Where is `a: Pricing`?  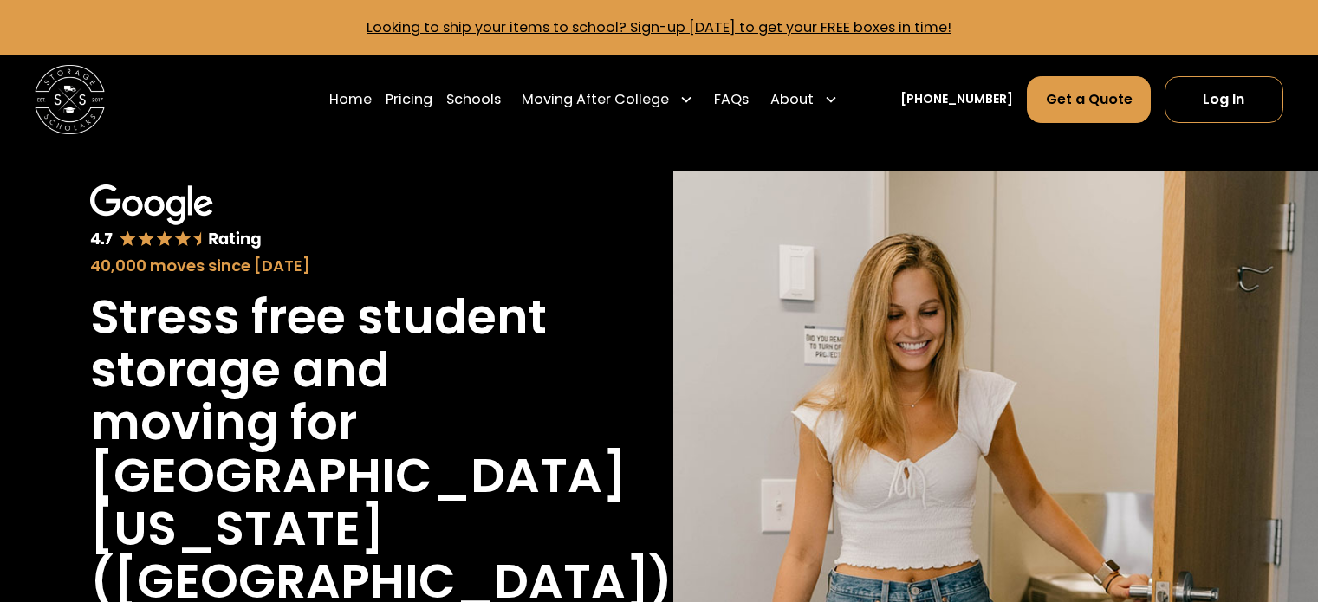 a: Pricing is located at coordinates (409, 100).